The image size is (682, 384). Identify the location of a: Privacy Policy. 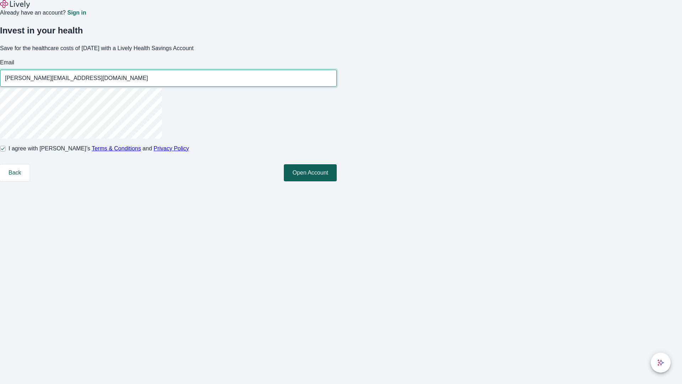
(172, 148).